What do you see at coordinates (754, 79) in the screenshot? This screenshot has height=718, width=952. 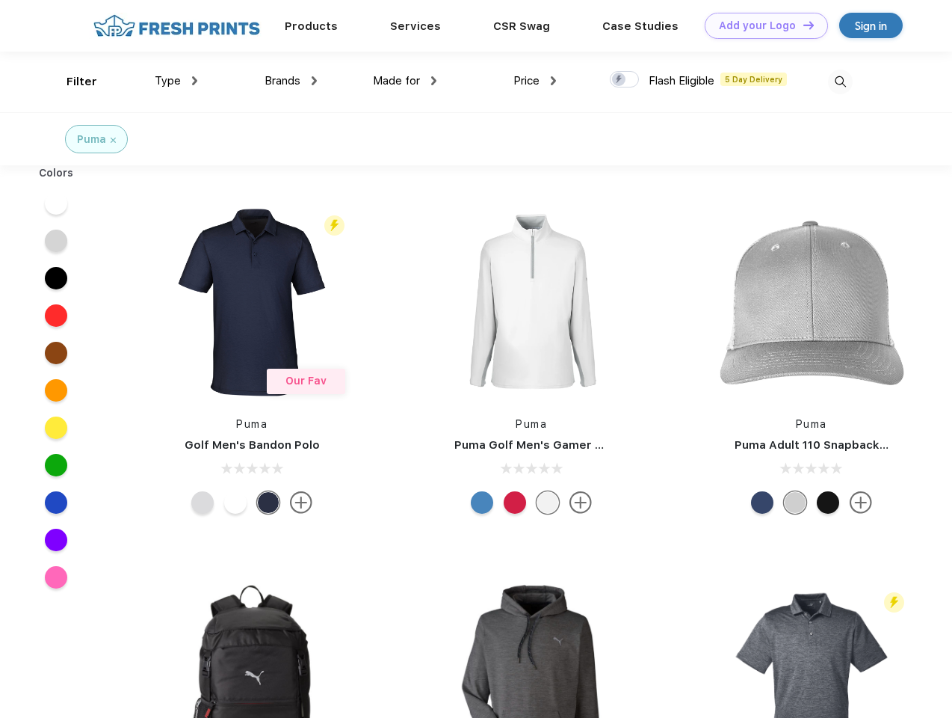 I see `span: 5 Day Delivery` at bounding box center [754, 79].